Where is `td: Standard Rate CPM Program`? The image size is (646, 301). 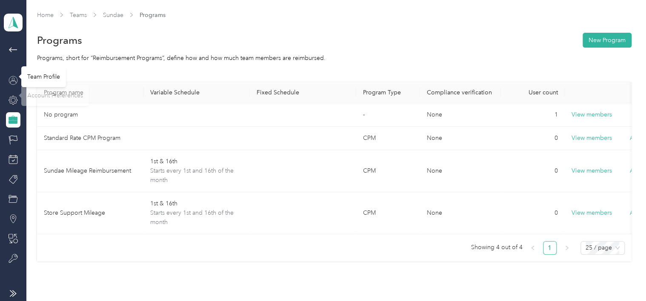
td: Standard Rate CPM Program is located at coordinates (90, 138).